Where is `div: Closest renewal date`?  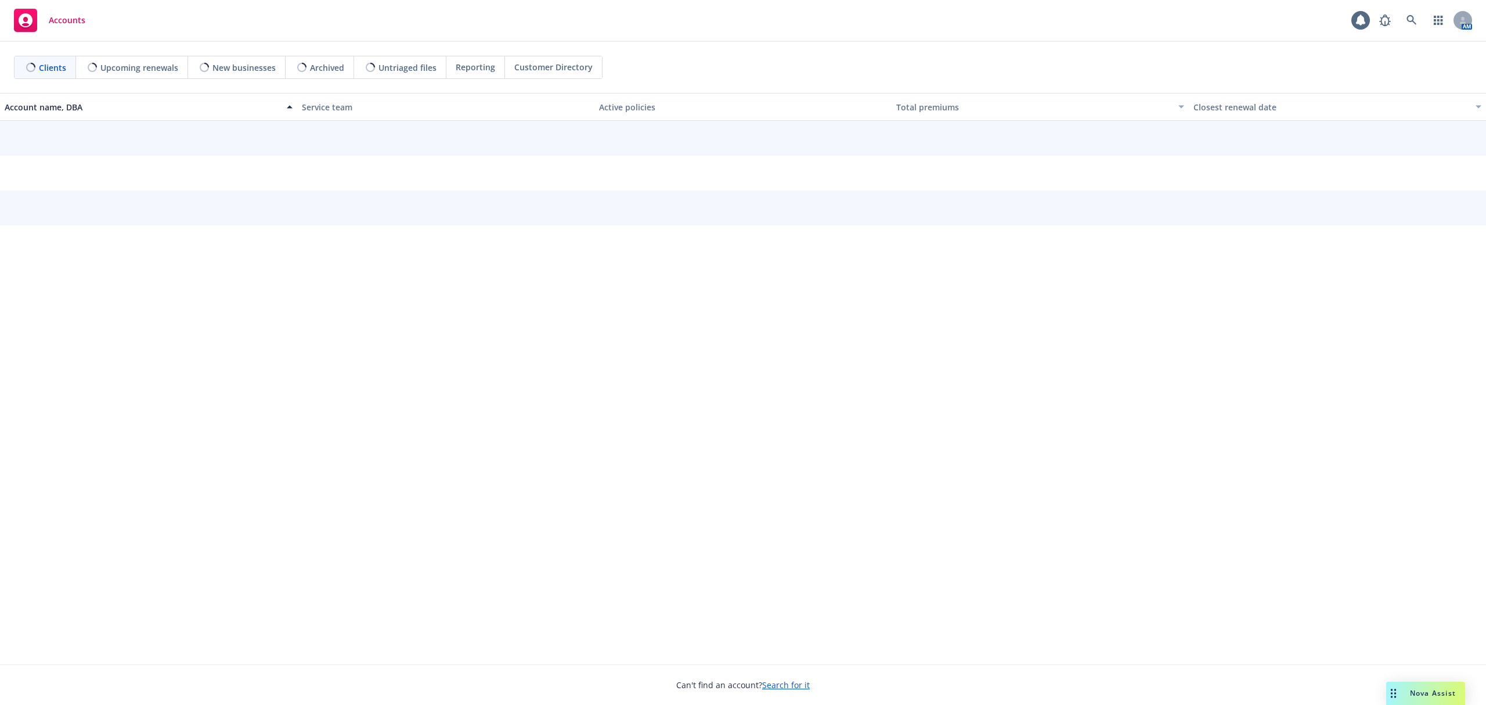 div: Closest renewal date is located at coordinates (1331, 107).